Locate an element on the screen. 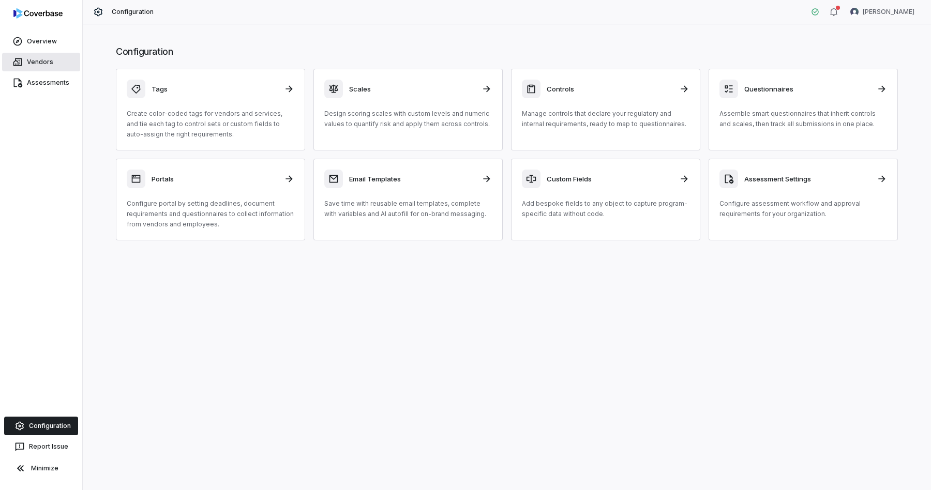 The width and height of the screenshot is (931, 490). h3: Questionnaires is located at coordinates (807, 89).